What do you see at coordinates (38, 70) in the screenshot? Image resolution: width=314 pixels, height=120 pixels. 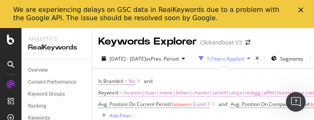 I see `div: Overview` at bounding box center [38, 70].